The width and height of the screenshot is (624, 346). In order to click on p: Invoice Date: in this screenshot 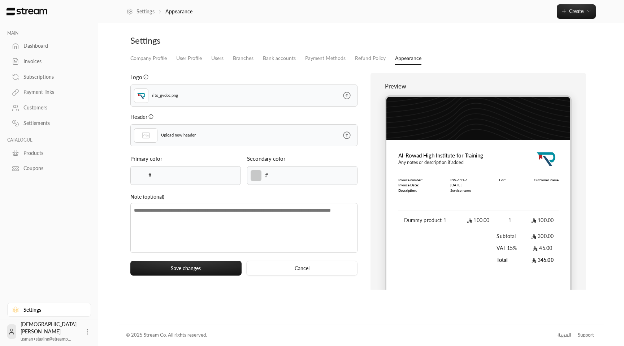, I will do `click(410, 185)`.